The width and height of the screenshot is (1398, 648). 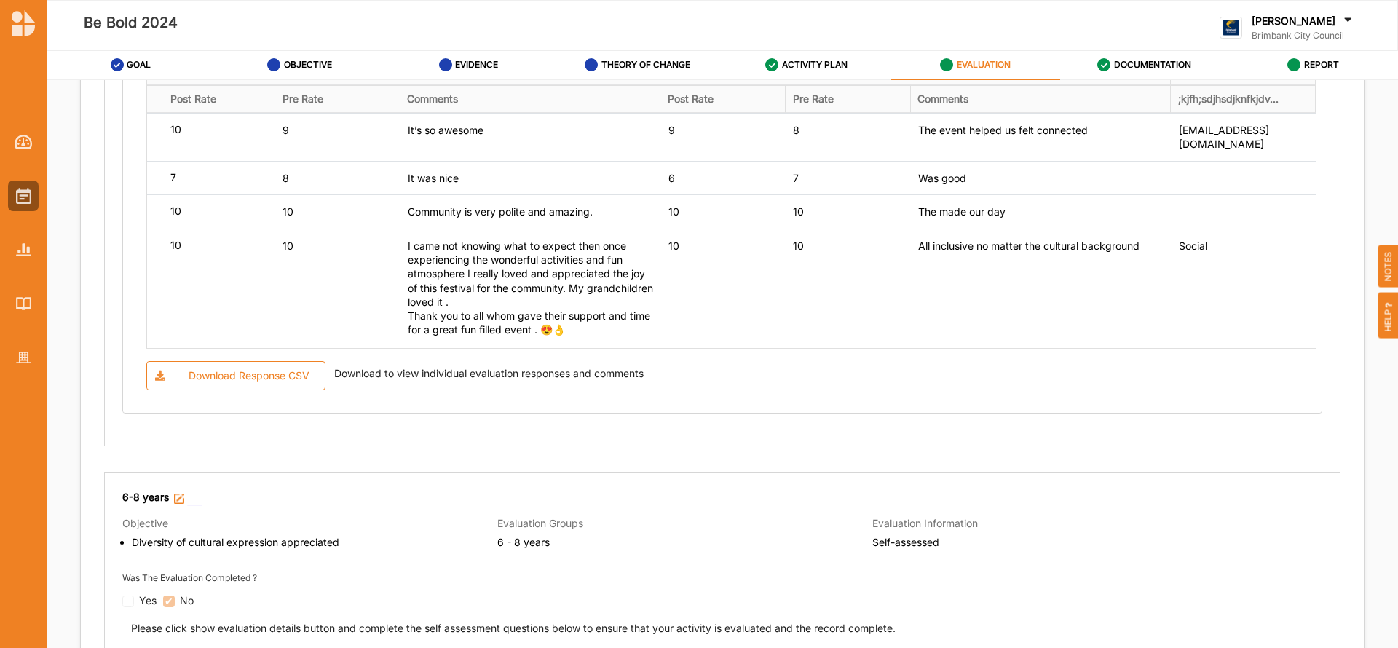 What do you see at coordinates (984, 65) in the screenshot?
I see `label: EVALUATION` at bounding box center [984, 65].